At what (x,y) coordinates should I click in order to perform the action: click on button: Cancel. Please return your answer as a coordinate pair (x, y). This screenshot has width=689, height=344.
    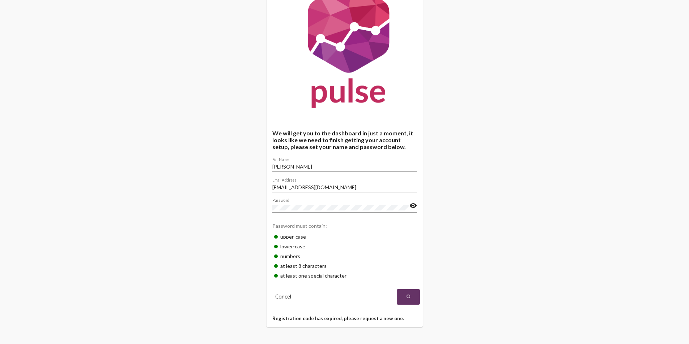
    Looking at the image, I should click on (283, 297).